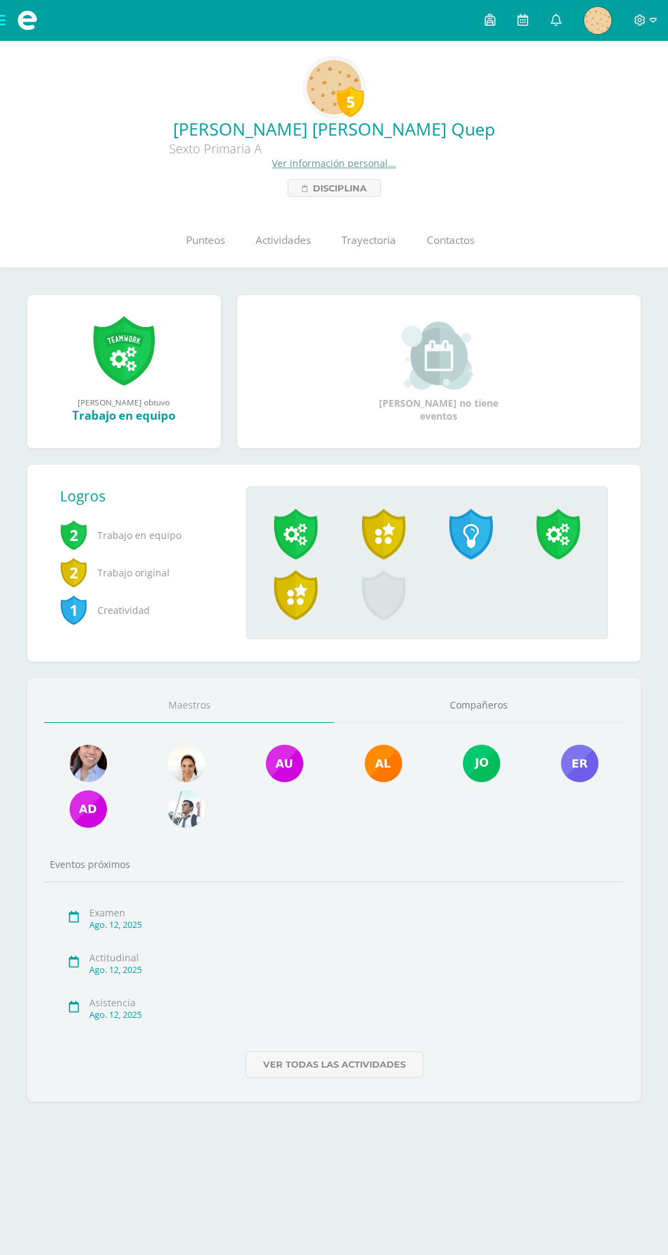 The width and height of the screenshot is (668, 1255). I want to click on span: Punteos, so click(205, 240).